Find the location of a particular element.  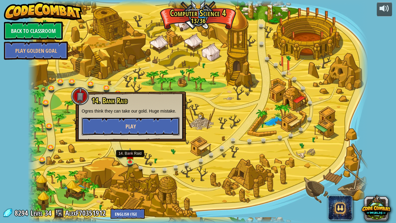

img: level-banner-unstarted.png is located at coordinates (130, 155).